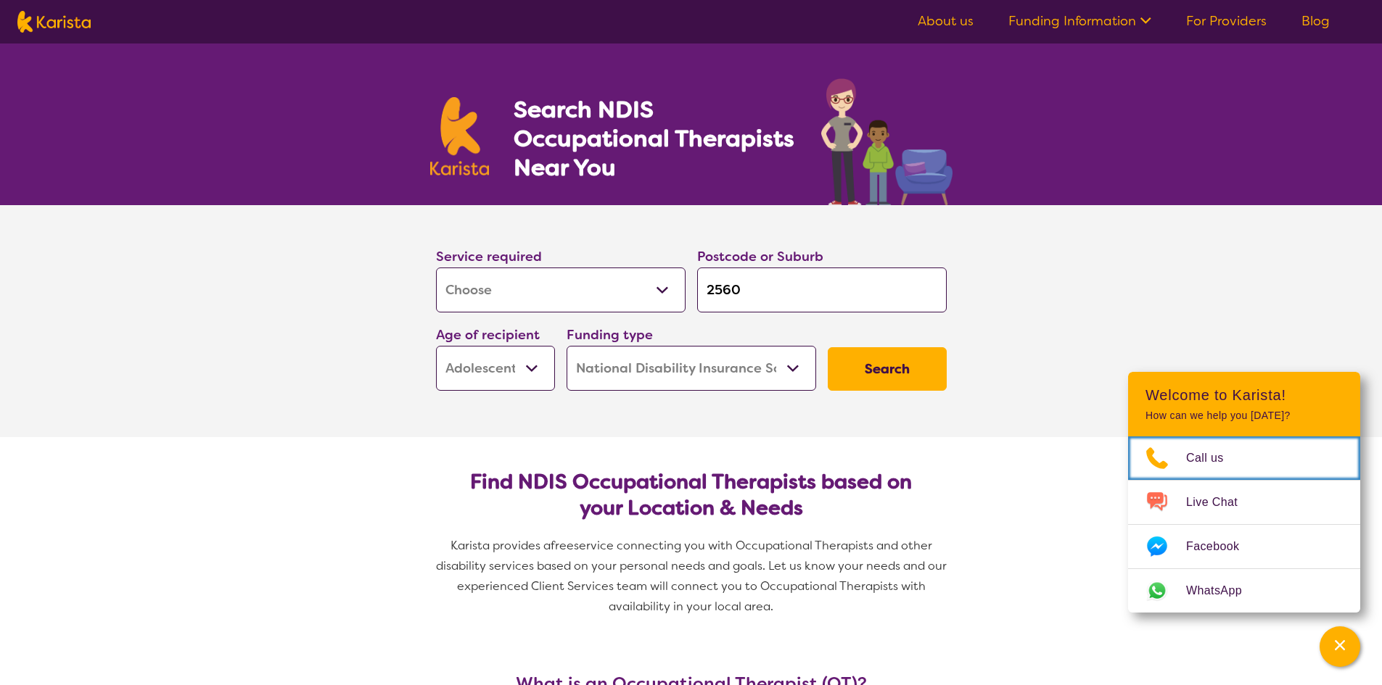  What do you see at coordinates (1221, 547) in the screenshot?
I see `span: Facebook` at bounding box center [1221, 547].